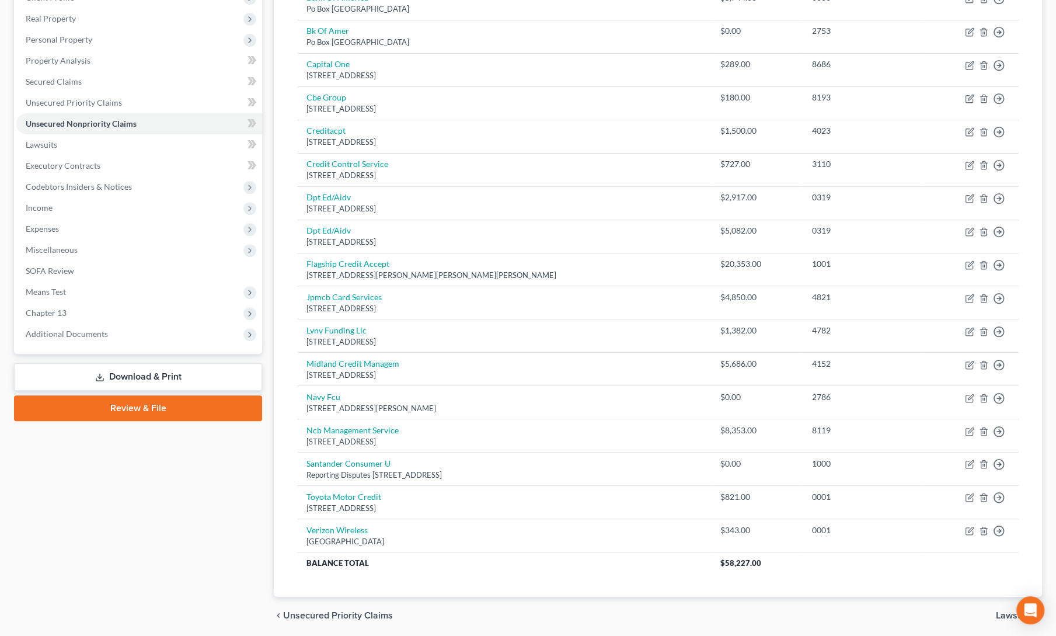 Image resolution: width=1056 pixels, height=636 pixels. Describe the element at coordinates (862, 131) in the screenshot. I see `div: 4023` at that location.